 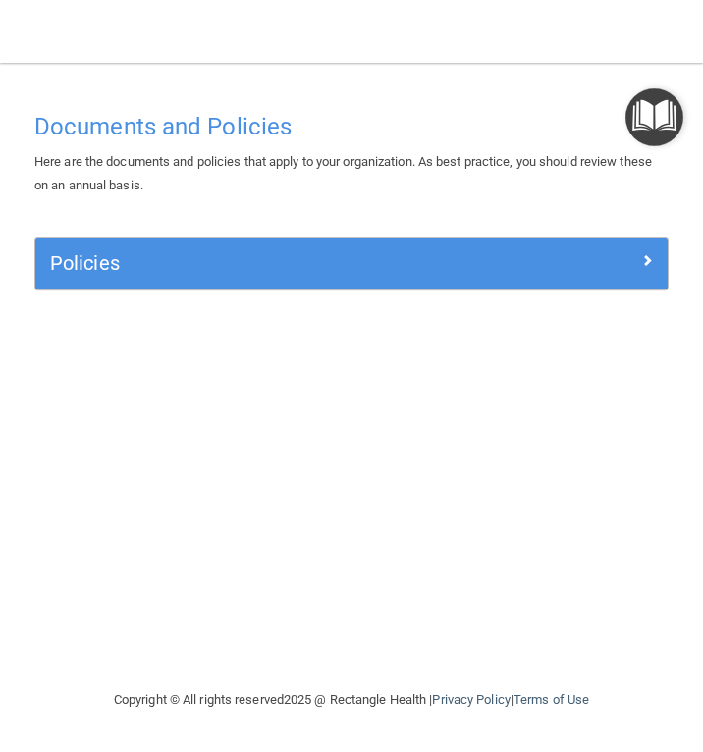 What do you see at coordinates (351, 263) in the screenshot?
I see `a: Policies` at bounding box center [351, 263].